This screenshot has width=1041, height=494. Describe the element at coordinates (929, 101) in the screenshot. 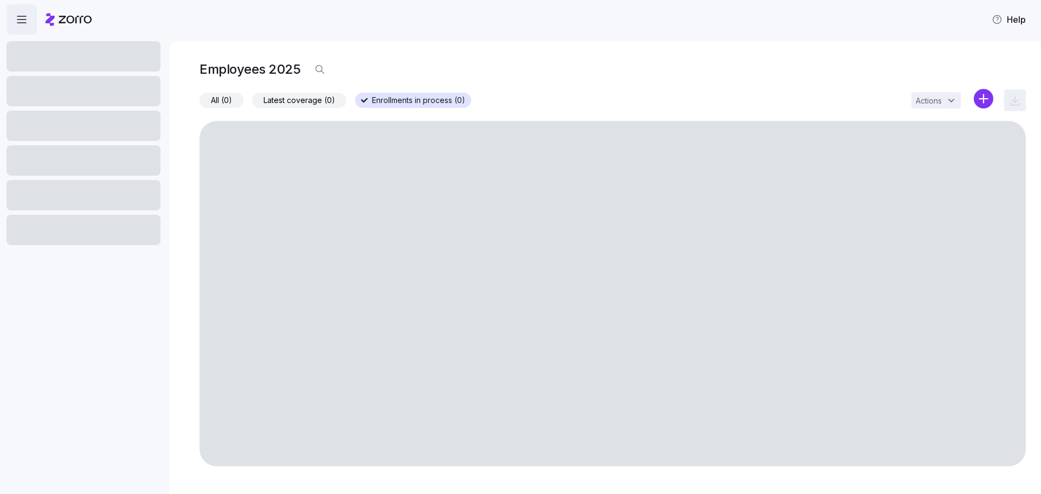

I see `span: Actions` at that location.